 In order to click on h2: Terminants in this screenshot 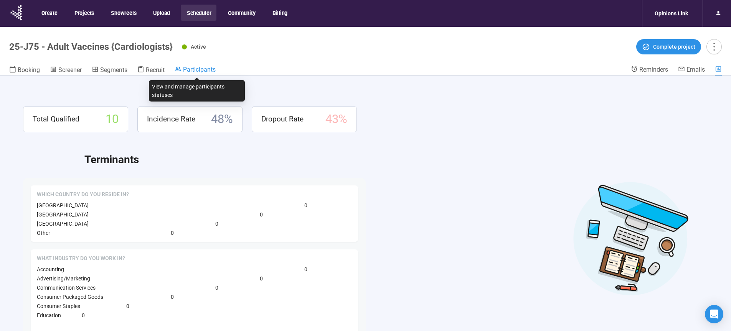, I will do `click(396, 160)`.